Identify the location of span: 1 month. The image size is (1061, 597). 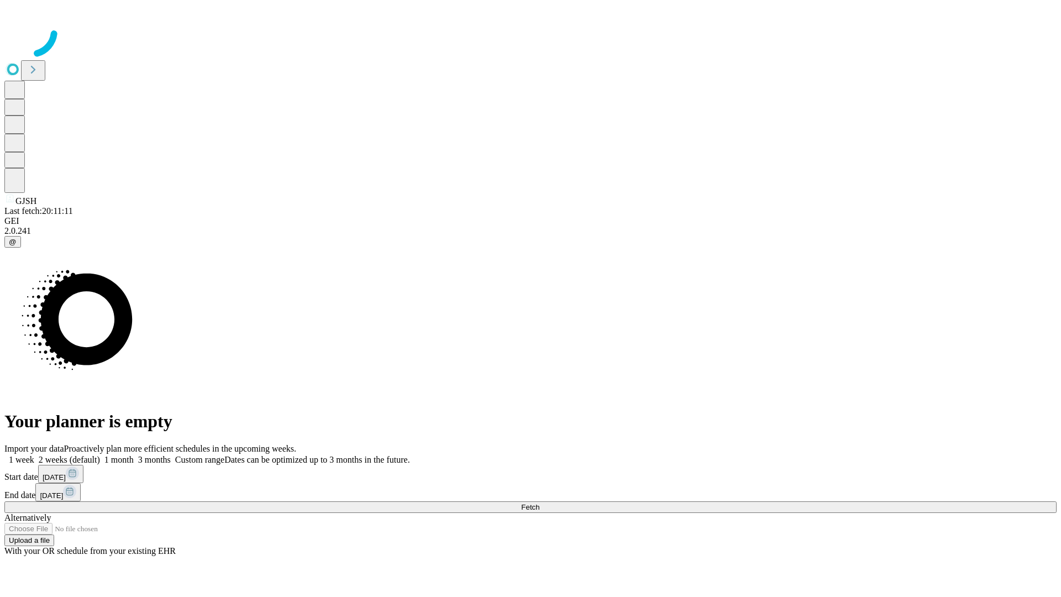
(119, 459).